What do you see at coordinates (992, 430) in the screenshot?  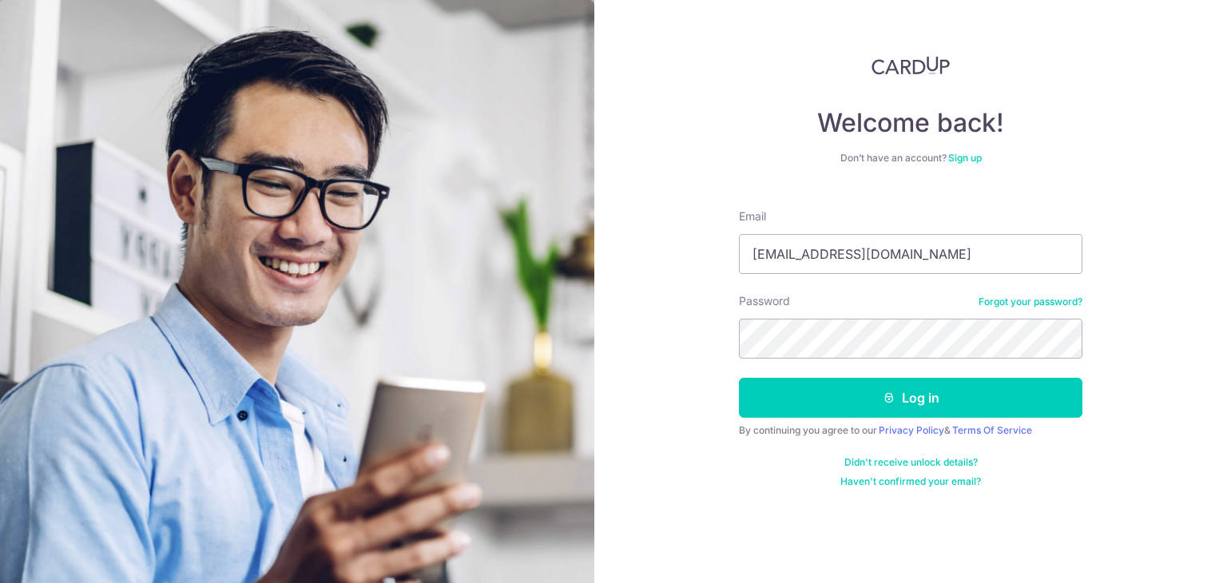 I see `a: Terms Of Service` at bounding box center [992, 430].